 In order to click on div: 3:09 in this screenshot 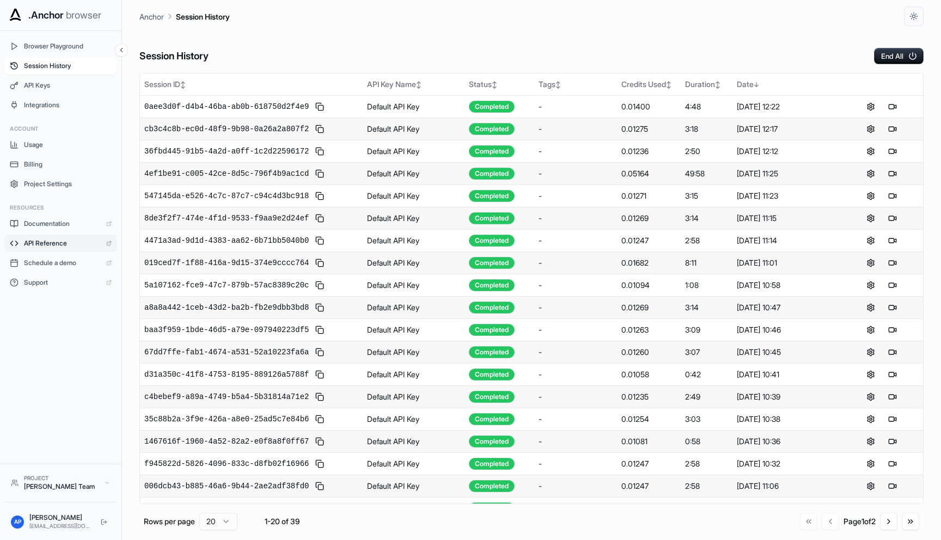, I will do `click(706, 330)`.